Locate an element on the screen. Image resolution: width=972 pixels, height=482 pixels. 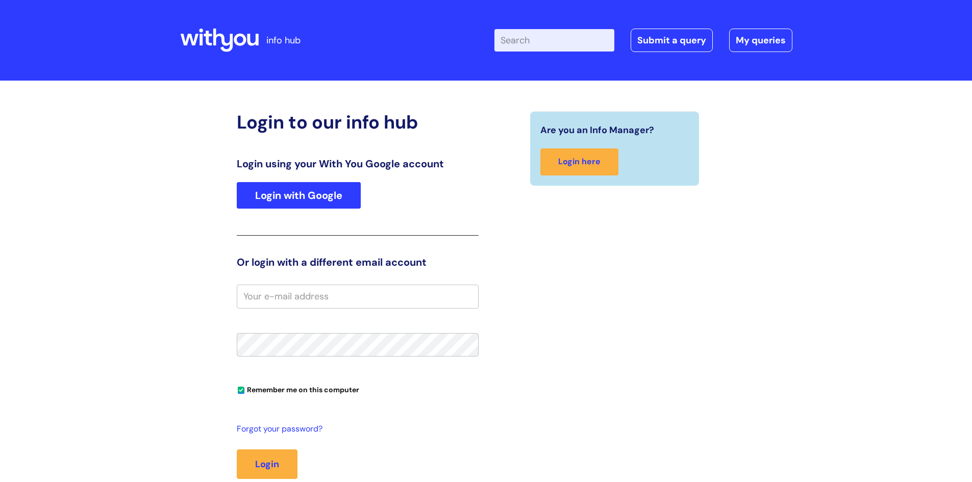
div: You can uncheck this option if you're logging in from a shared device is located at coordinates (358, 389).